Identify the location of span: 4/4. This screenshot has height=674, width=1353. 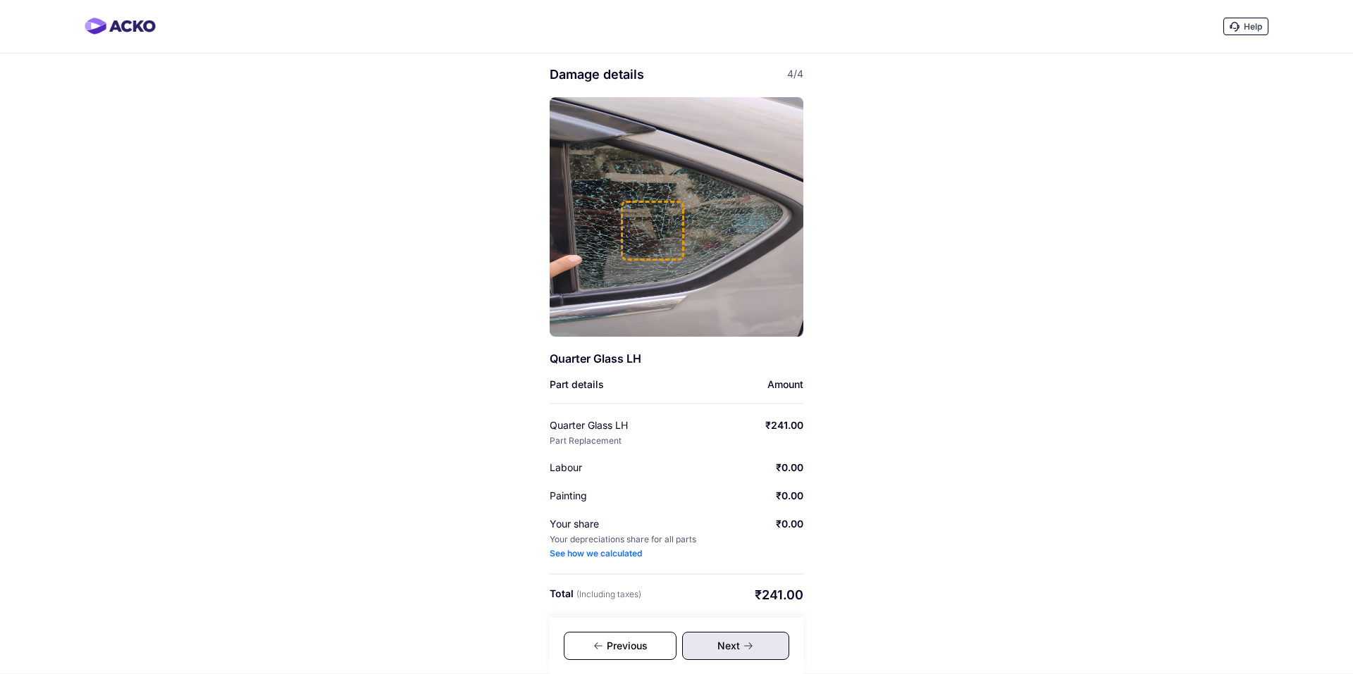
(795, 74).